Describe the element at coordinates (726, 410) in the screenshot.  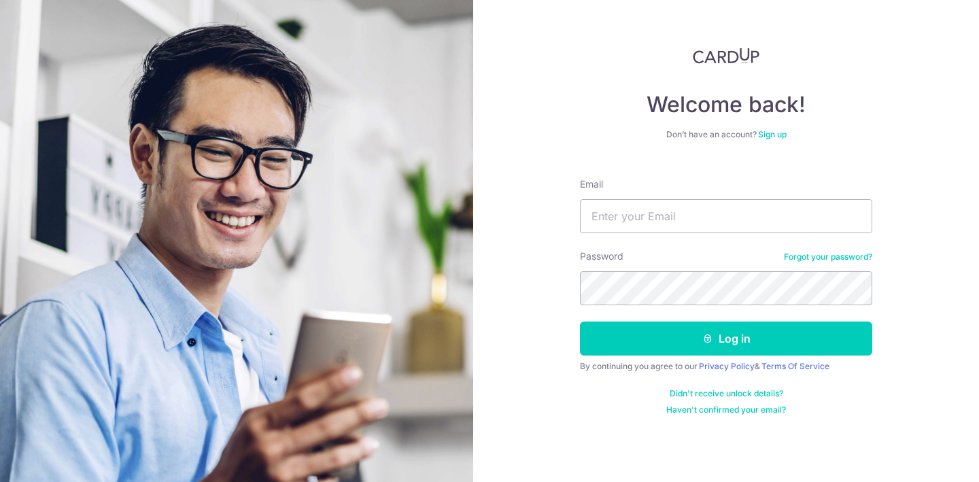
I see `a: Haven't confirmed your email?` at that location.